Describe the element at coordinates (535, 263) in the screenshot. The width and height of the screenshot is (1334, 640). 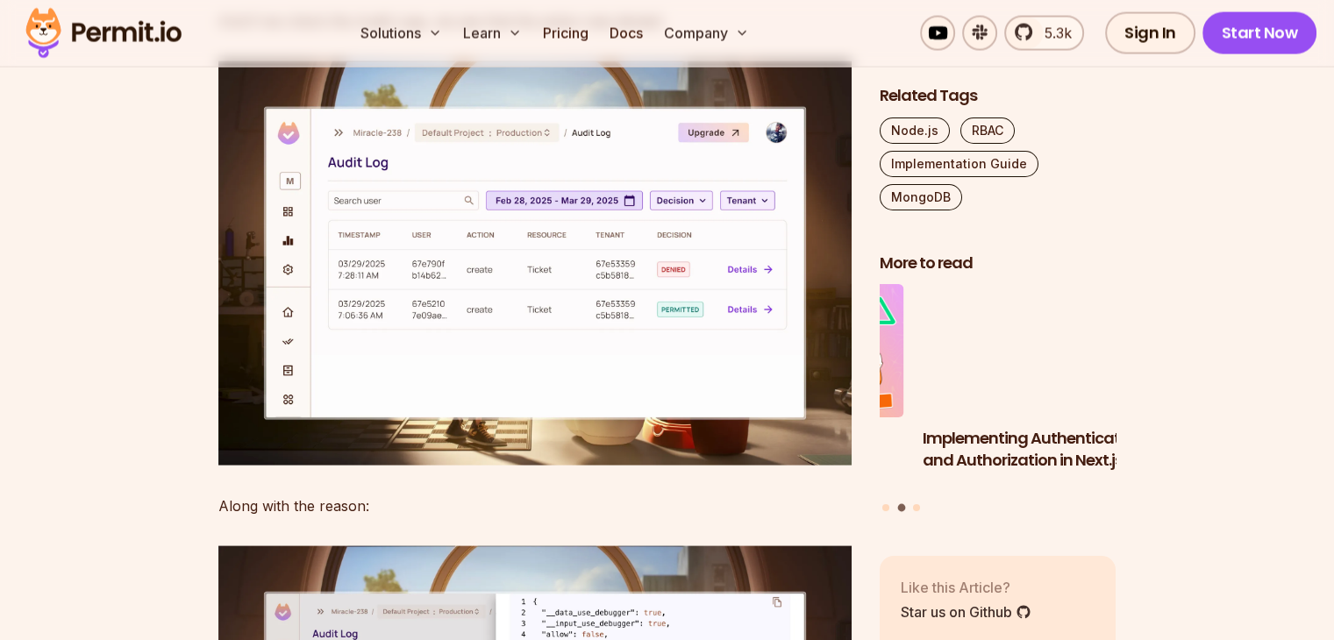
I see `img: image.png` at that location.